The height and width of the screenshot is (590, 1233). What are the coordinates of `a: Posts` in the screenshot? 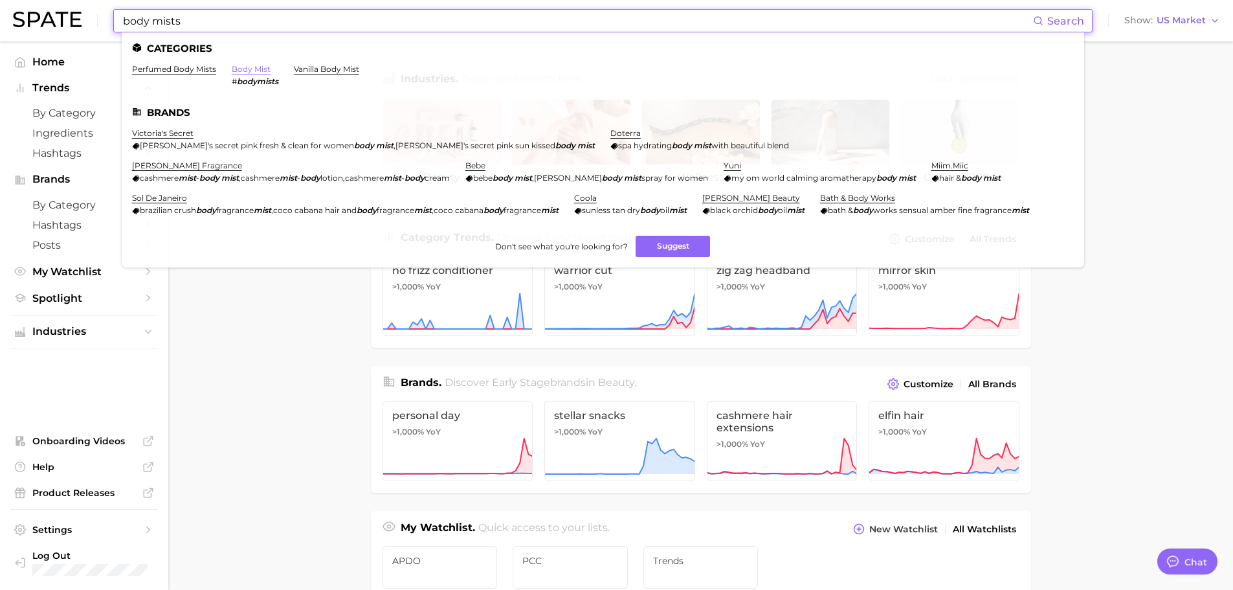 It's located at (84, 245).